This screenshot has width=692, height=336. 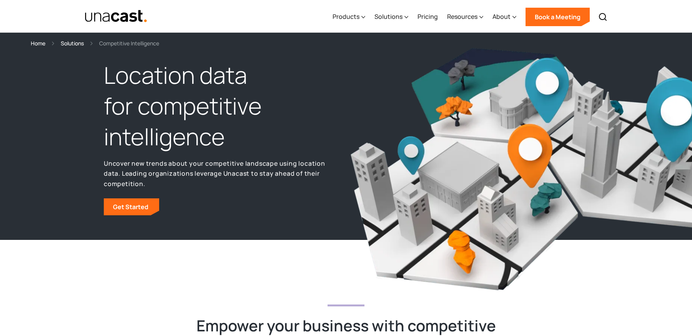 I want to click on a: Home, so click(x=38, y=43).